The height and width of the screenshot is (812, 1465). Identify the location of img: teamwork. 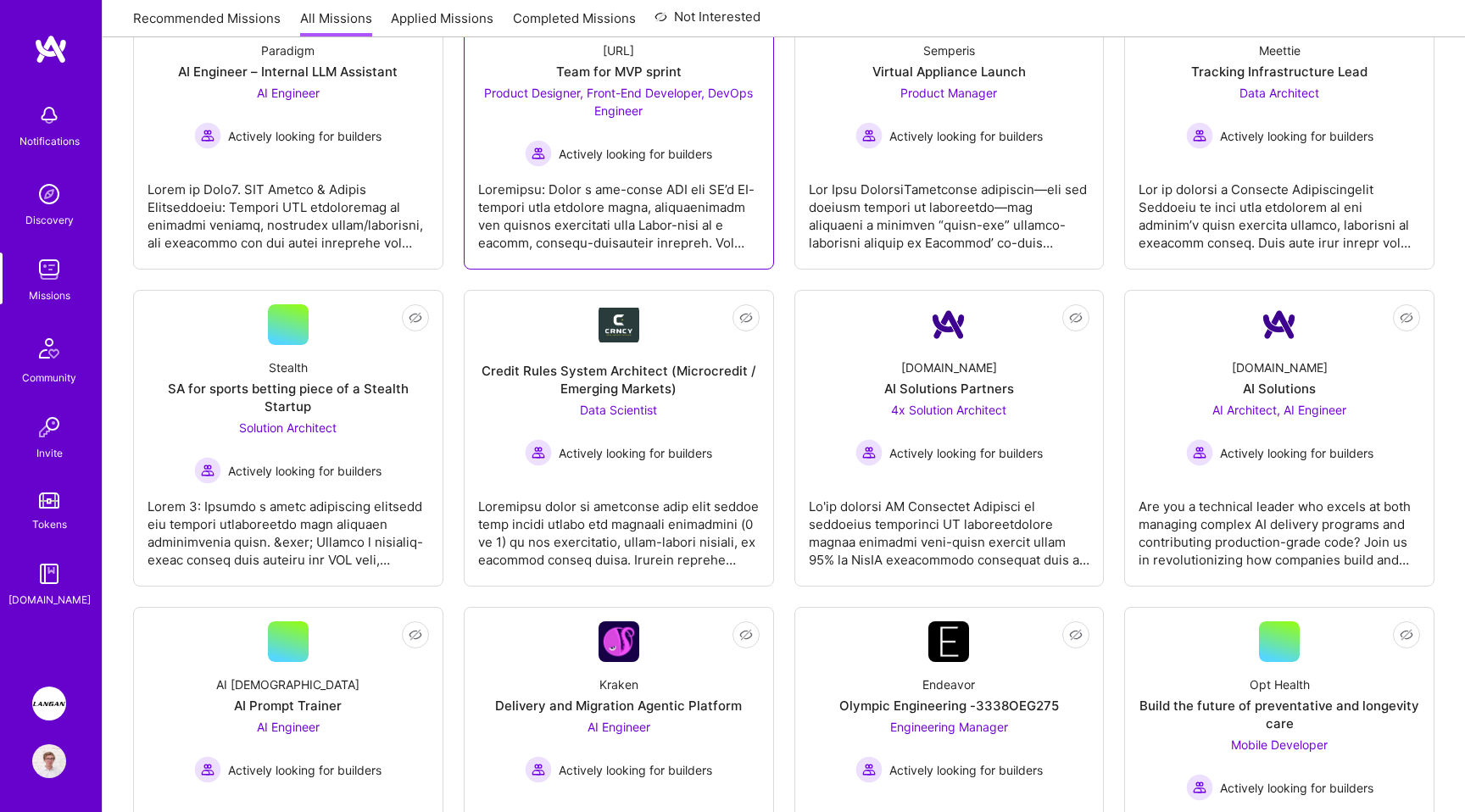
(49, 270).